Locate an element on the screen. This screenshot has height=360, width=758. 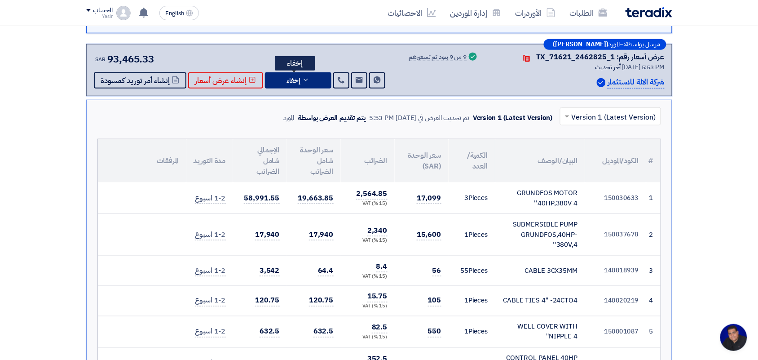
td: 1 is located at coordinates (654, 198).